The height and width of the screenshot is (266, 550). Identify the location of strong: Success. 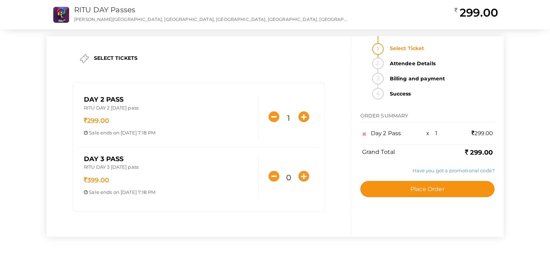
(440, 94).